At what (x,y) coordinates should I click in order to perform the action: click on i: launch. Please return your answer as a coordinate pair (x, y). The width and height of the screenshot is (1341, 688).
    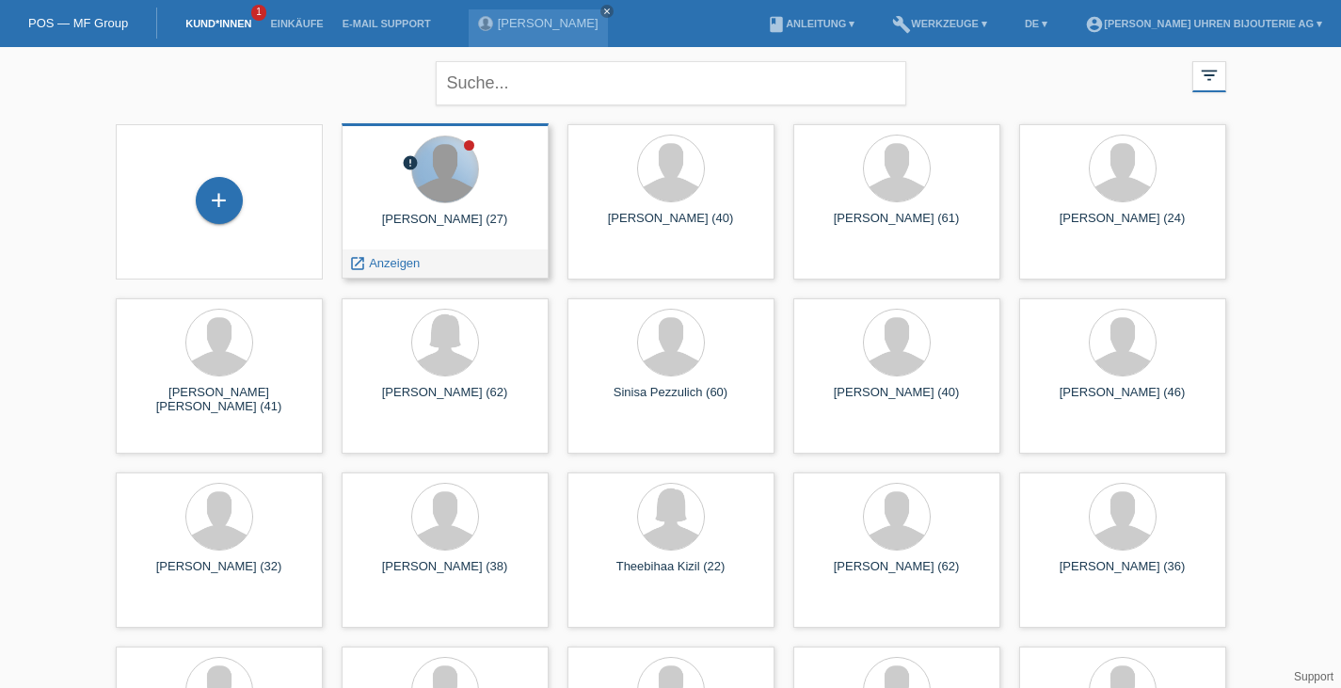
    Looking at the image, I should click on (358, 263).